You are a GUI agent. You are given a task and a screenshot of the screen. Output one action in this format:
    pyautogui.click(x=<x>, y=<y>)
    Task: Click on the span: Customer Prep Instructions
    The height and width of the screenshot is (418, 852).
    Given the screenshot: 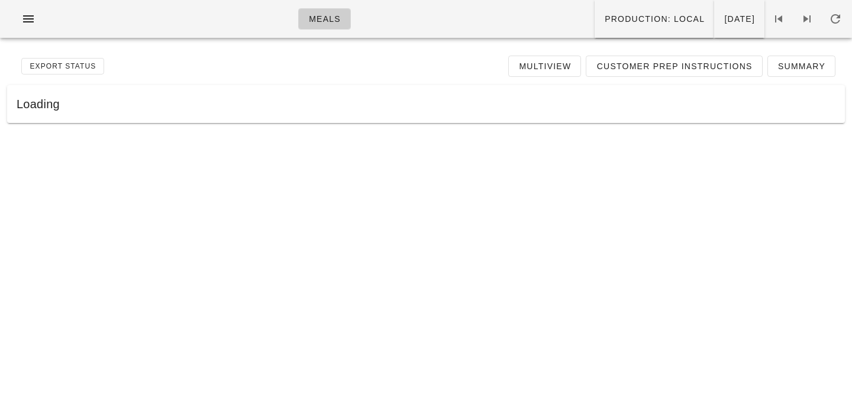 What is the action you would take?
    pyautogui.click(x=674, y=66)
    